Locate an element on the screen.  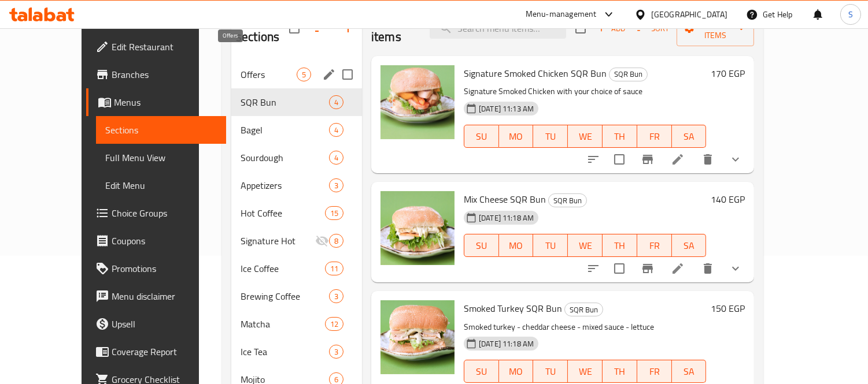
div: Signature Hot8 is located at coordinates (297, 241).